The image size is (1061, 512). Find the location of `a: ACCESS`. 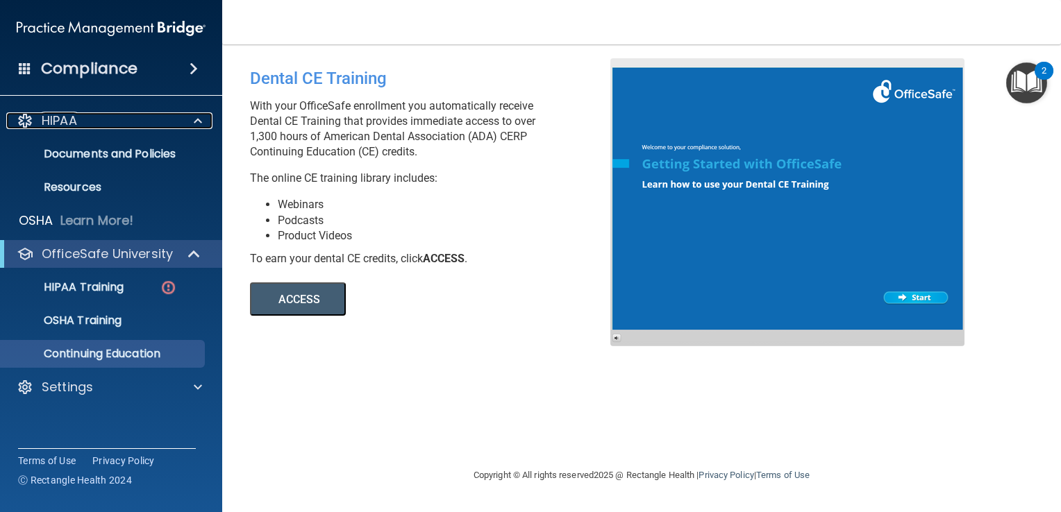

a: ACCESS is located at coordinates (439, 300).